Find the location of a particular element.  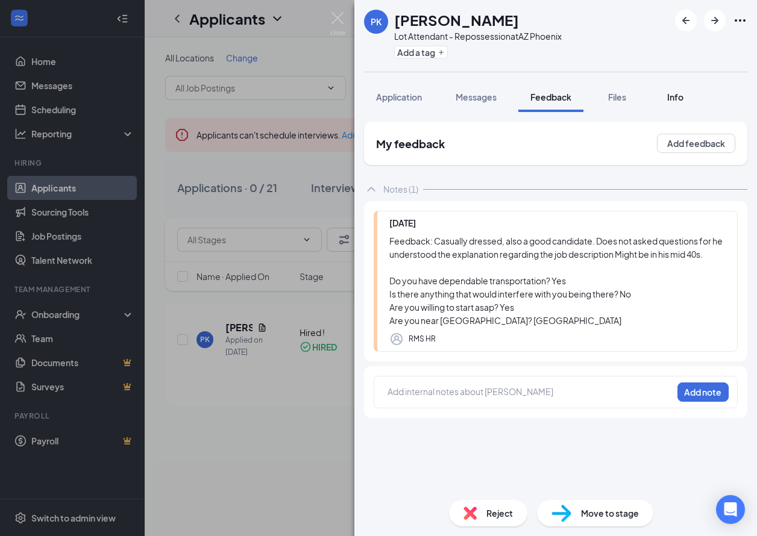

span: Feedback is located at coordinates (551, 97).